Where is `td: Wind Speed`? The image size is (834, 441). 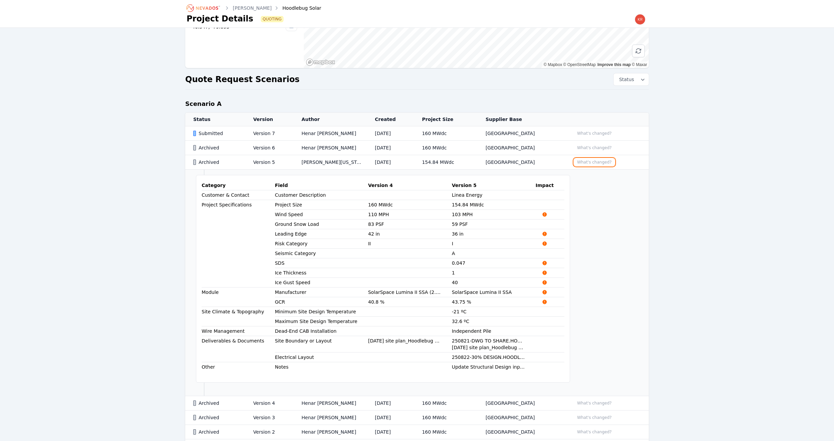
td: Wind Speed is located at coordinates (322, 214).